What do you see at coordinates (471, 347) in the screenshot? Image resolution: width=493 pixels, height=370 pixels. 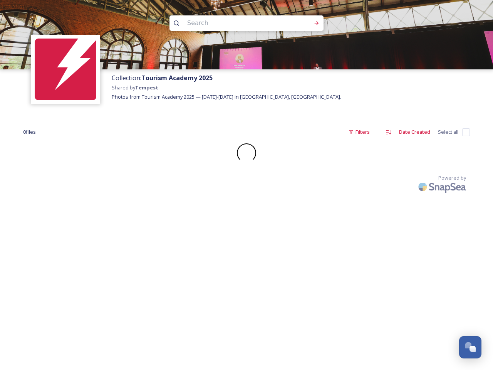 I see `button: Open Chat` at bounding box center [471, 347].